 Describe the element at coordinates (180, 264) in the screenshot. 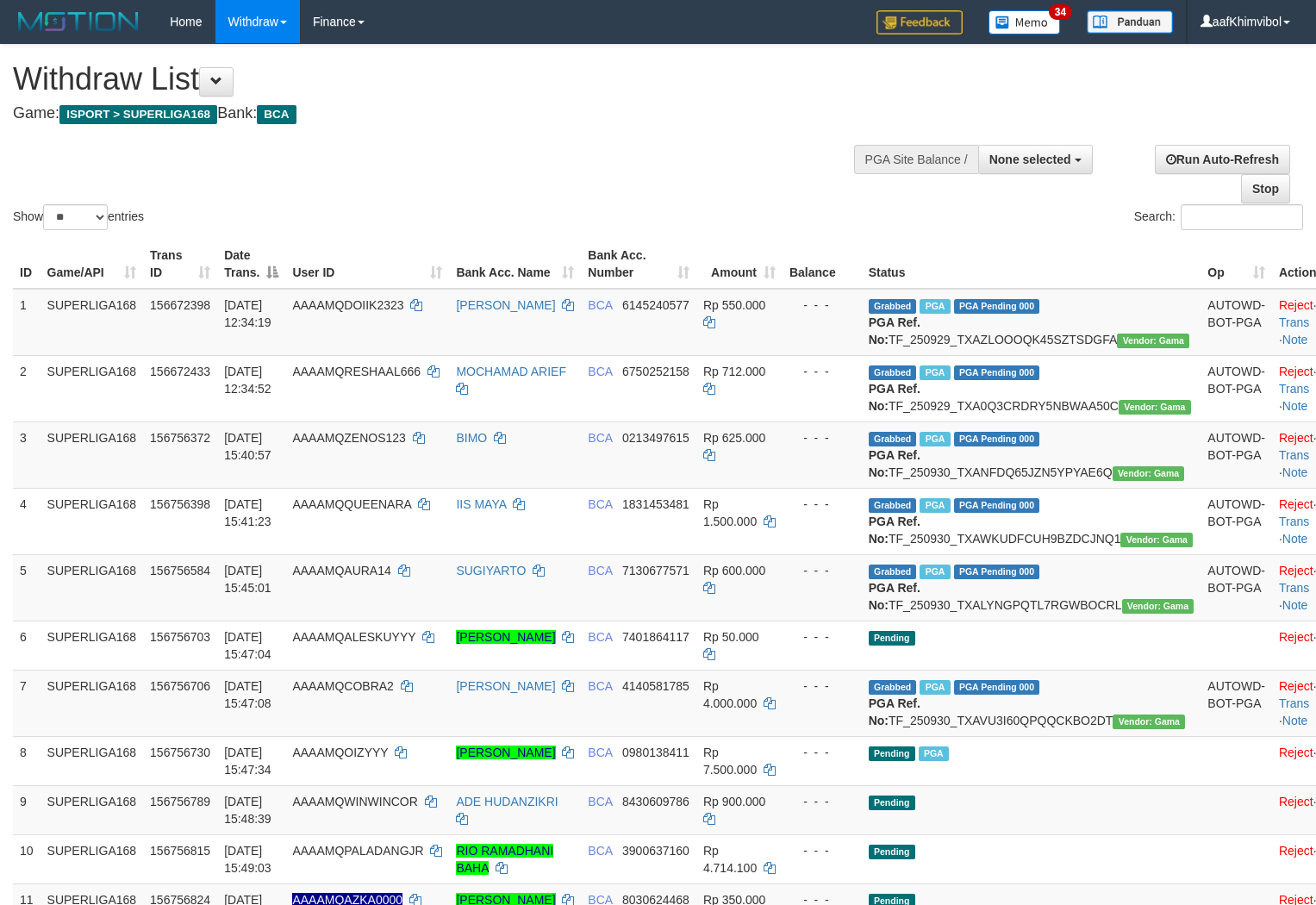

I see `th: Trans ID: activate to sort column ascending` at that location.